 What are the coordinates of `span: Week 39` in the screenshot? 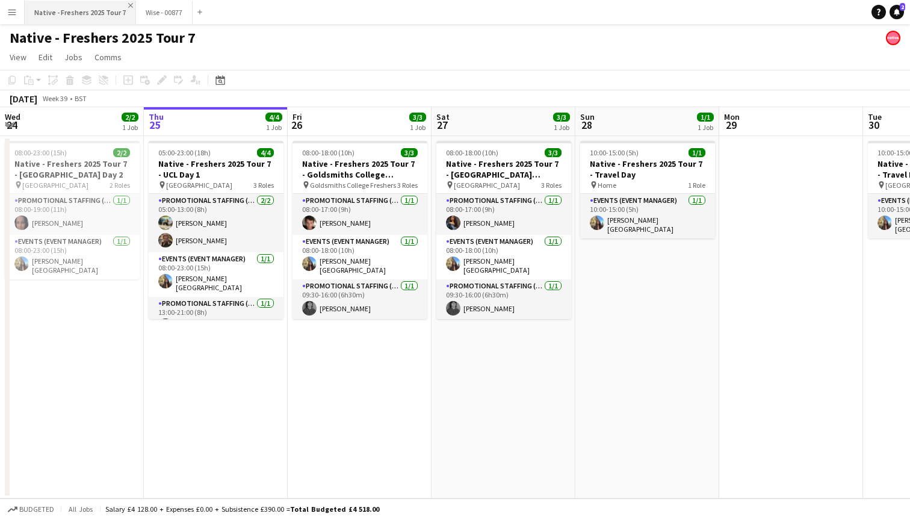 It's located at (55, 98).